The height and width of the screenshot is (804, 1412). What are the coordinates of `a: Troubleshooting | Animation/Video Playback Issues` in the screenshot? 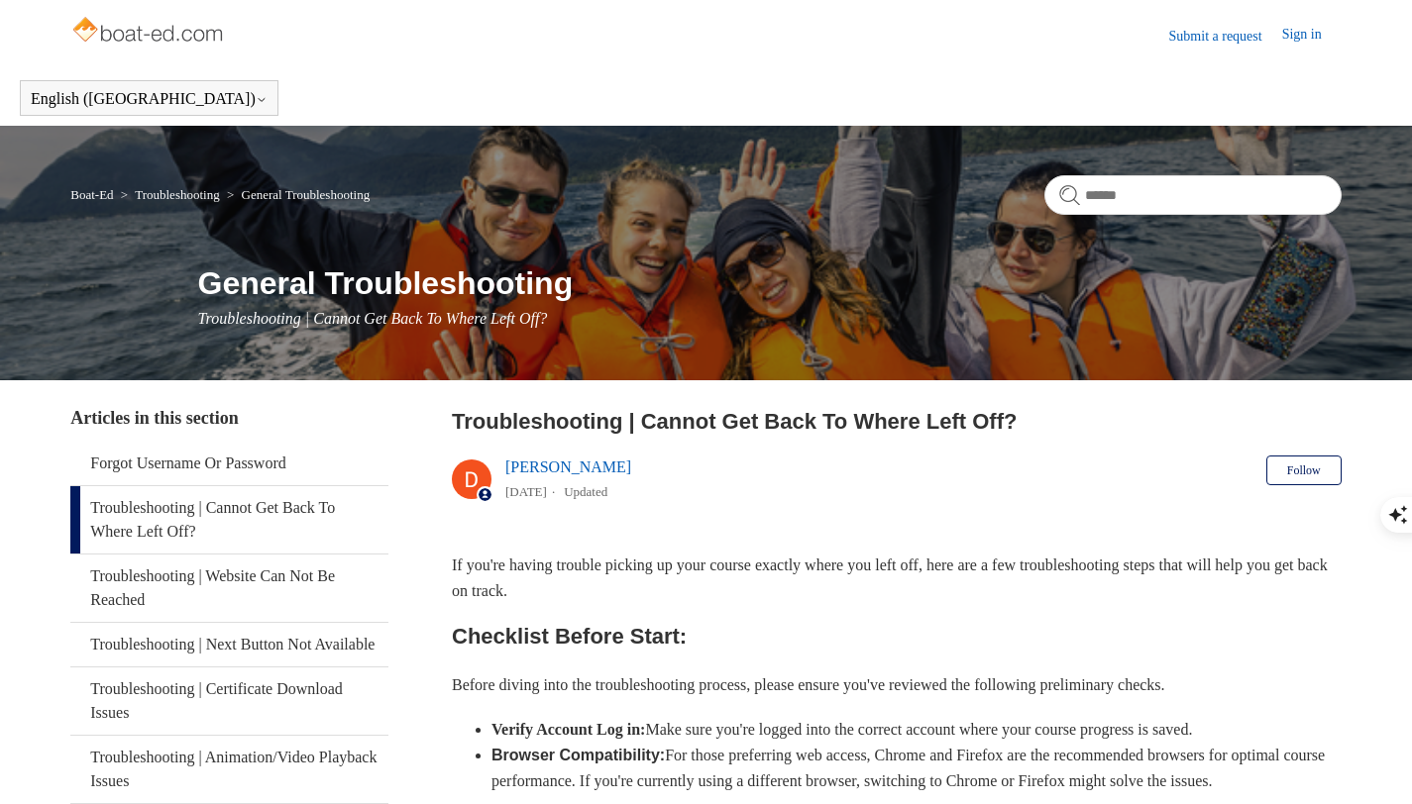 It's located at (229, 770).